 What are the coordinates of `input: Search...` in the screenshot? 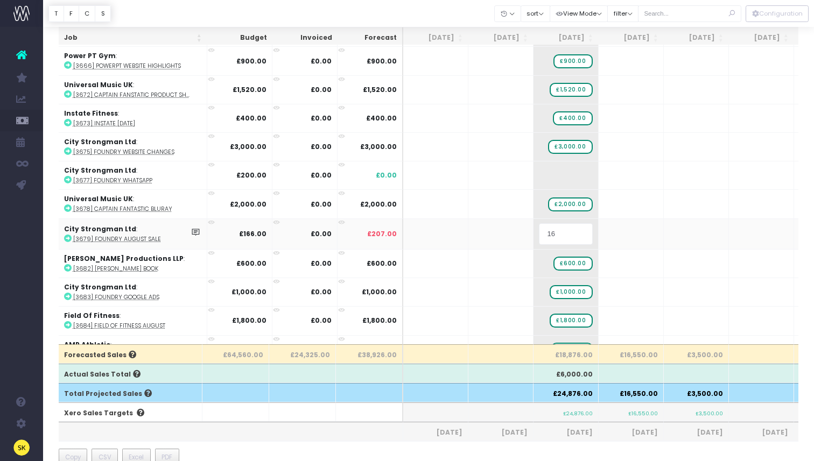 It's located at (690, 13).